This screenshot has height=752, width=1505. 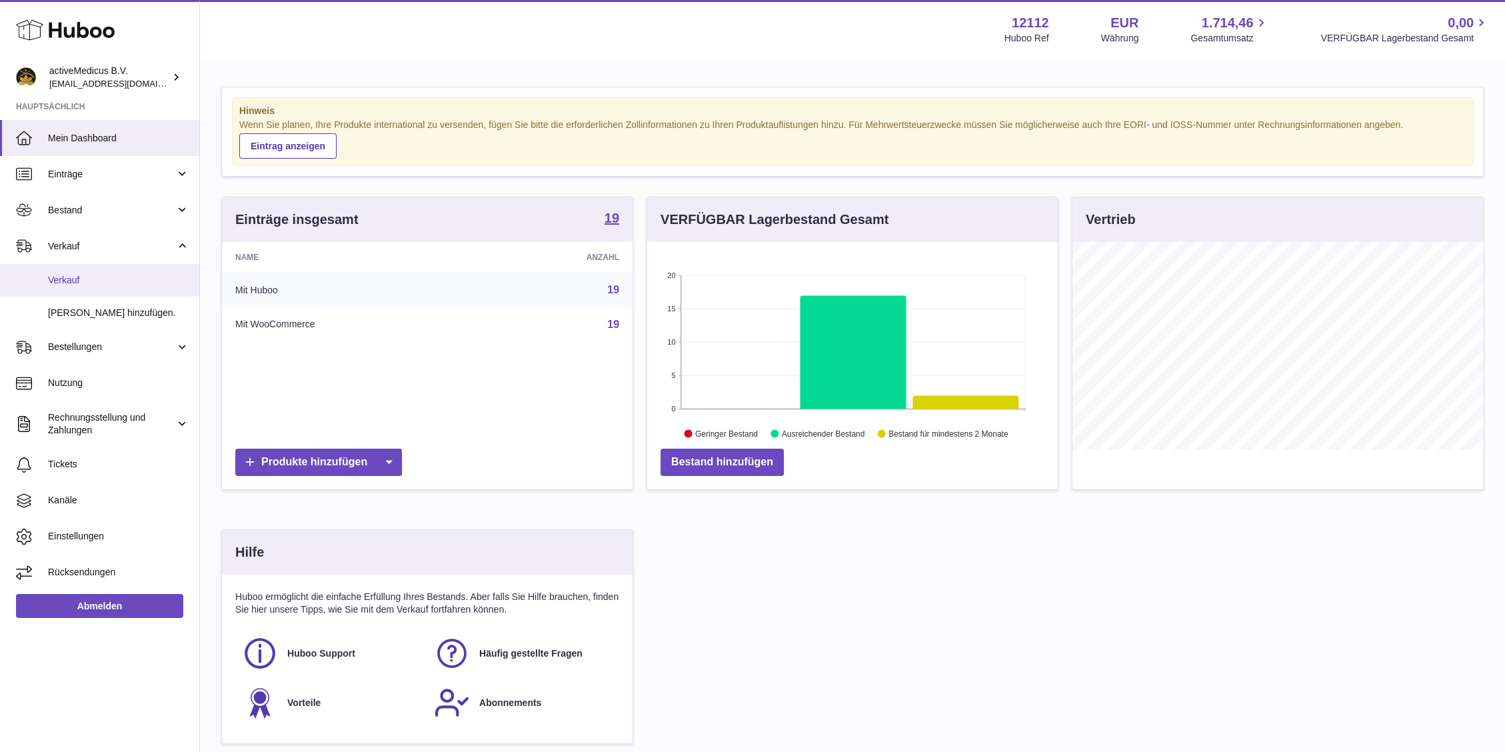 I want to click on a: Häufig gestellte Fragen, so click(x=523, y=653).